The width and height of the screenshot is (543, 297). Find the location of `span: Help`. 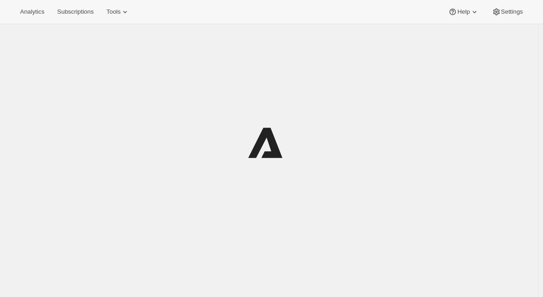

span: Help is located at coordinates (463, 12).